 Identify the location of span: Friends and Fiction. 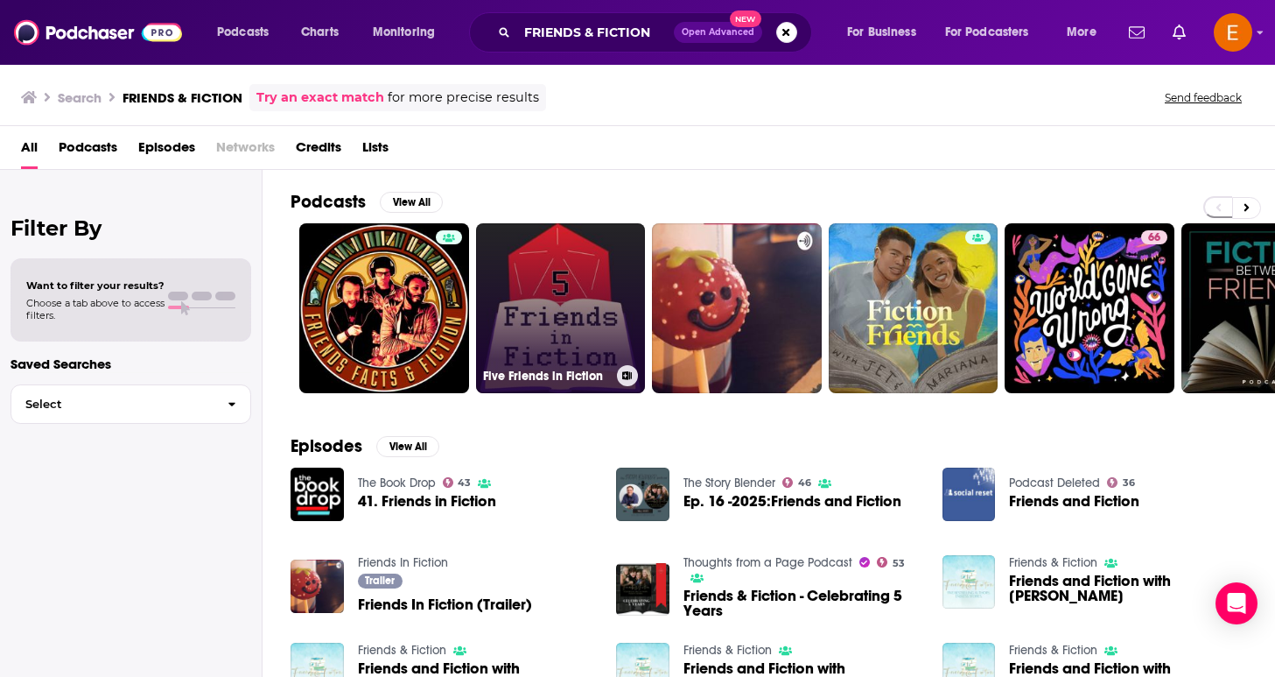
(1074, 501).